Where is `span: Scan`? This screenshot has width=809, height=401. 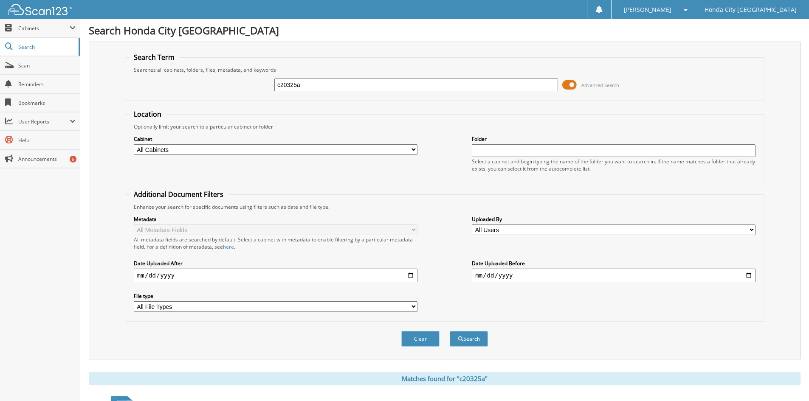 span: Scan is located at coordinates (47, 65).